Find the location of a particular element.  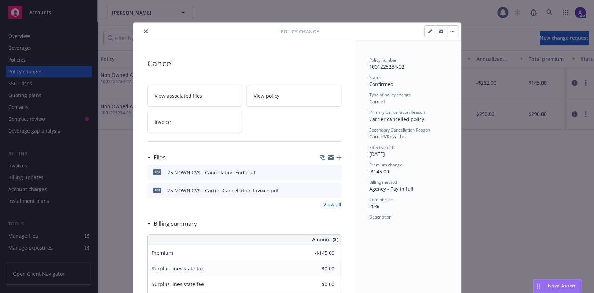

a: View associated files is located at coordinates (194, 96).